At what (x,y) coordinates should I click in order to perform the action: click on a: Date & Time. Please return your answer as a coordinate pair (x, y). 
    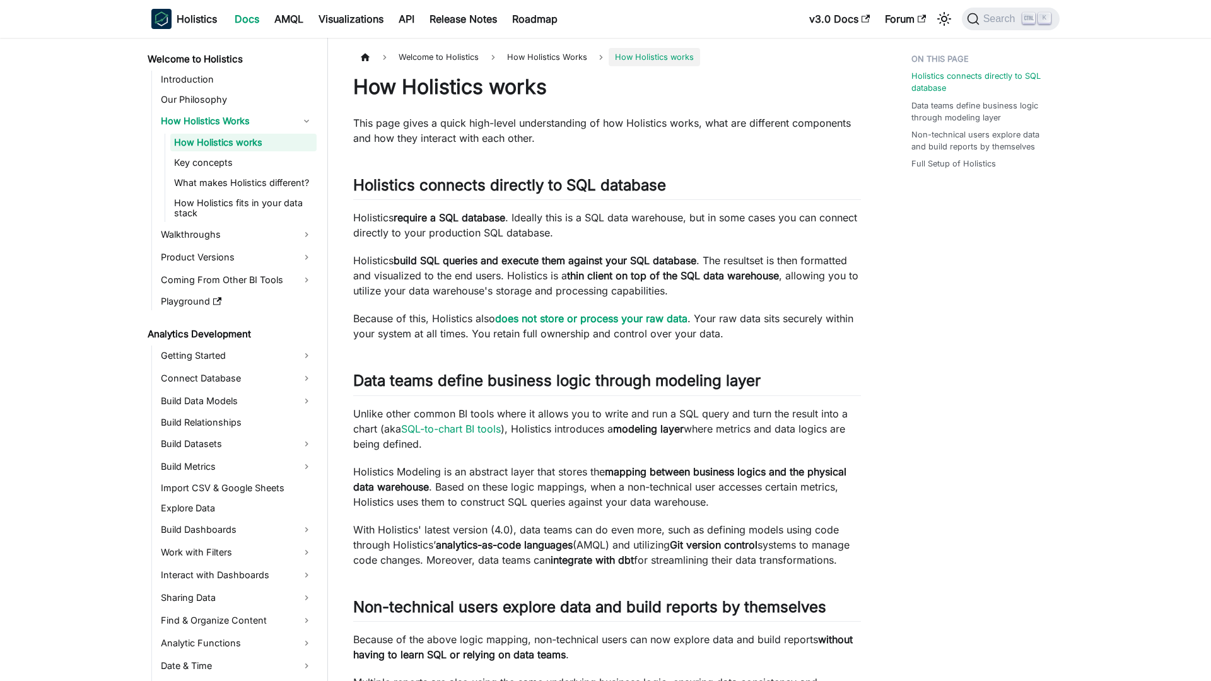
    Looking at the image, I should click on (237, 666).